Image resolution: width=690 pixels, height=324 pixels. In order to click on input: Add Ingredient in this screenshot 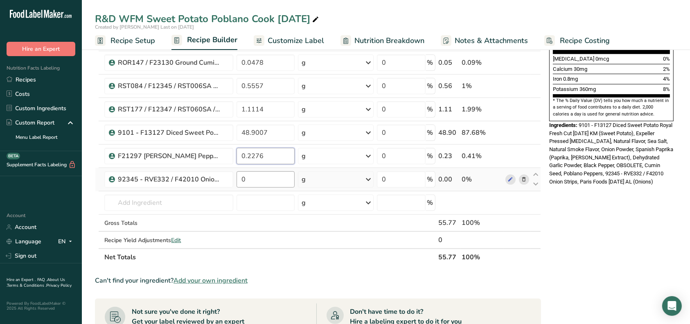, I will do `click(169, 203)`.